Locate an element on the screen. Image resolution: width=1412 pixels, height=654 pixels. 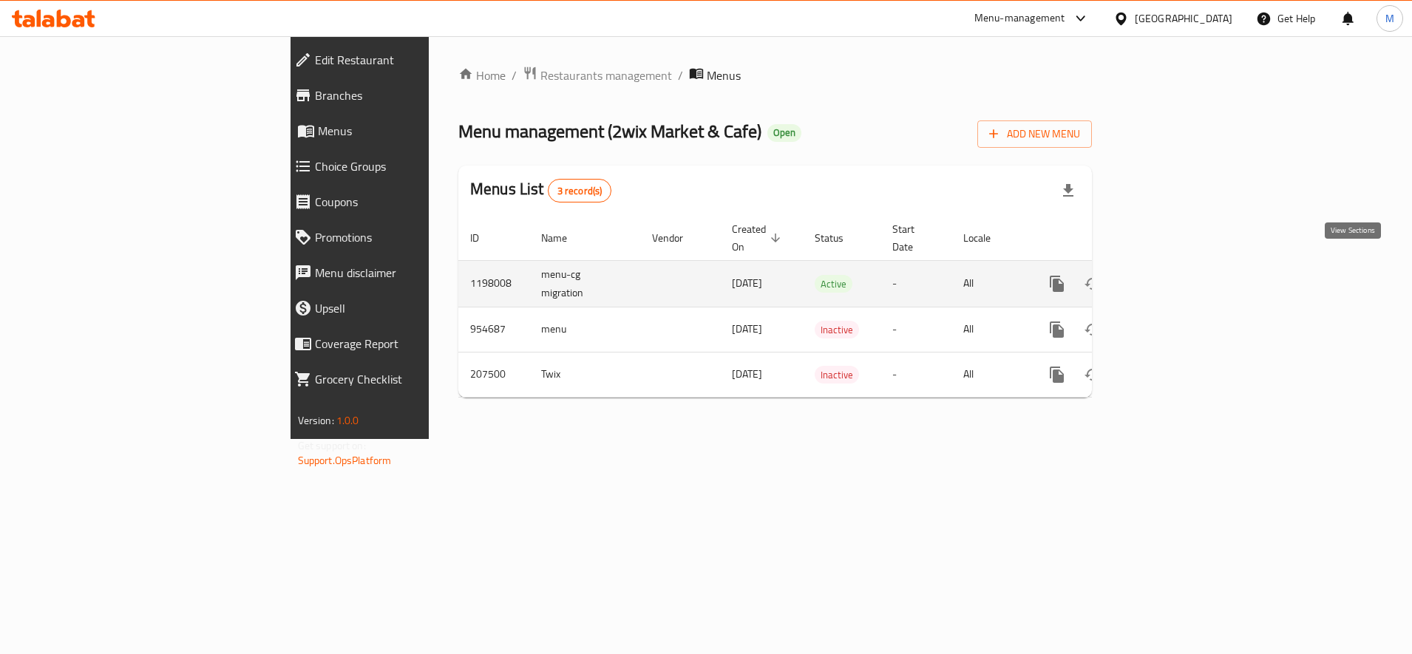
span: Vendor is located at coordinates (677, 238).